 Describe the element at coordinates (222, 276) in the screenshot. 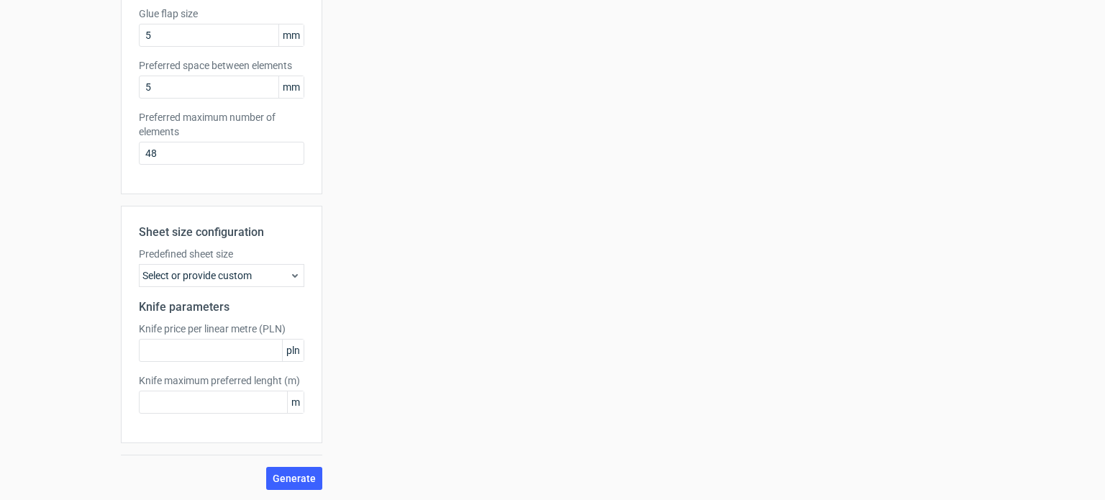

I see `div: Select or provide custom` at that location.